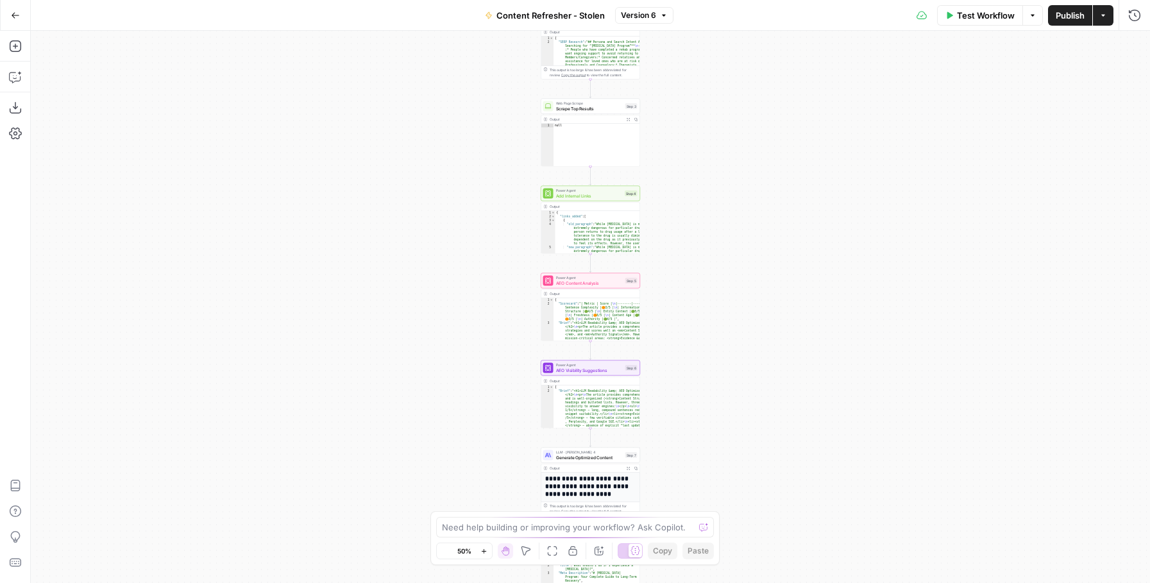 This screenshot has width=1150, height=583. Describe the element at coordinates (553, 221) in the screenshot. I see `span: Toggle code folding, rows 3 through 7` at that location.